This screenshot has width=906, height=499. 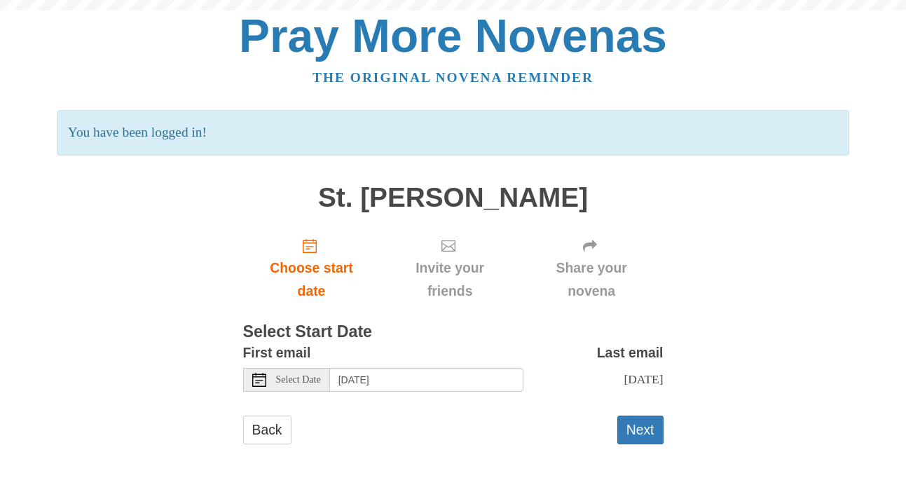 I want to click on h3: Select Start Date, so click(x=453, y=332).